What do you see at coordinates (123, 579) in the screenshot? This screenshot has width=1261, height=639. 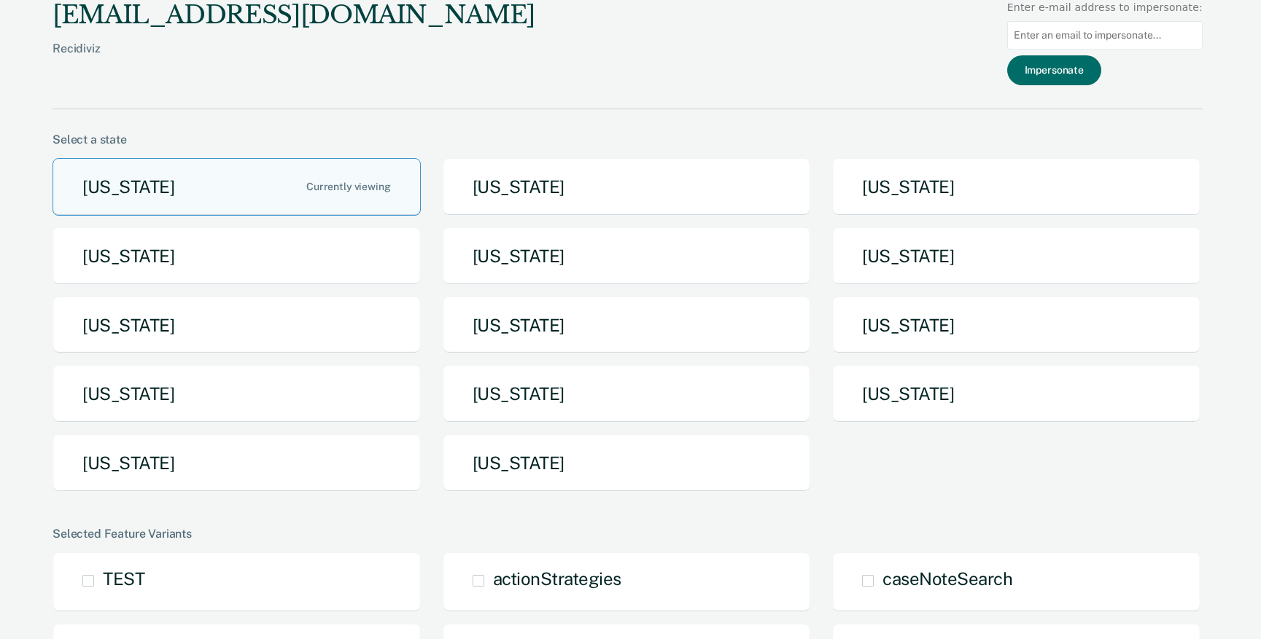 I see `span: TEST` at bounding box center [123, 579].